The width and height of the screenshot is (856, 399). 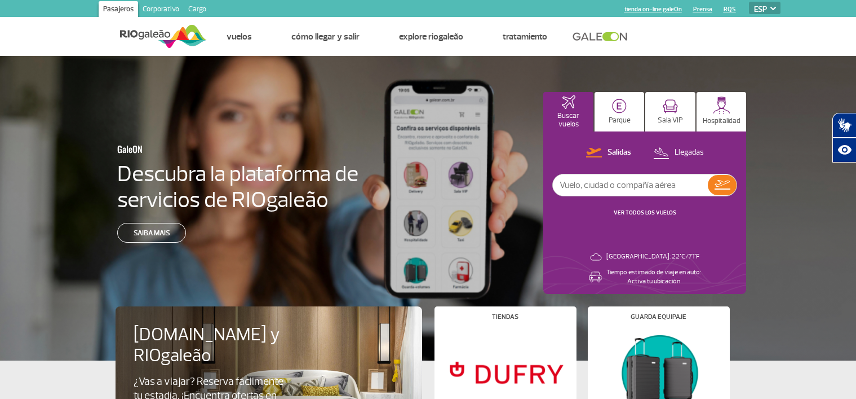 What do you see at coordinates (431, 37) in the screenshot?
I see `a: Explore RIOgaleão` at bounding box center [431, 37].